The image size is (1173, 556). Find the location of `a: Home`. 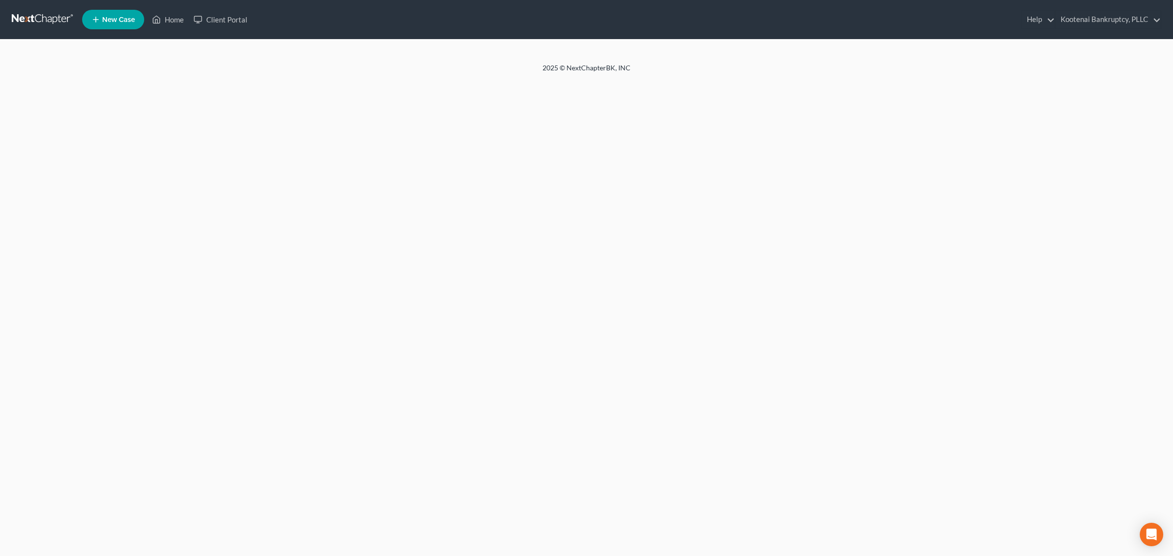

a: Home is located at coordinates (168, 20).